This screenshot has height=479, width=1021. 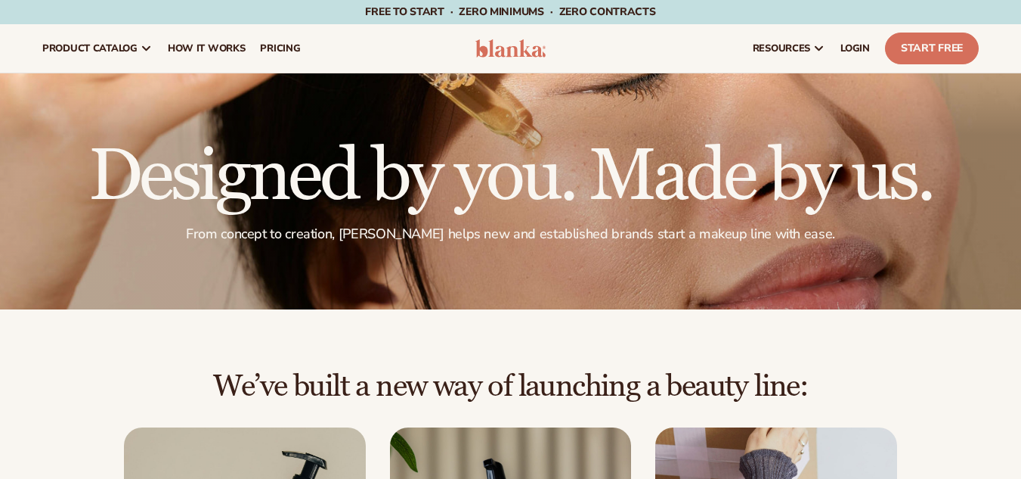 What do you see at coordinates (855, 48) in the screenshot?
I see `span: LOGIN` at bounding box center [855, 48].